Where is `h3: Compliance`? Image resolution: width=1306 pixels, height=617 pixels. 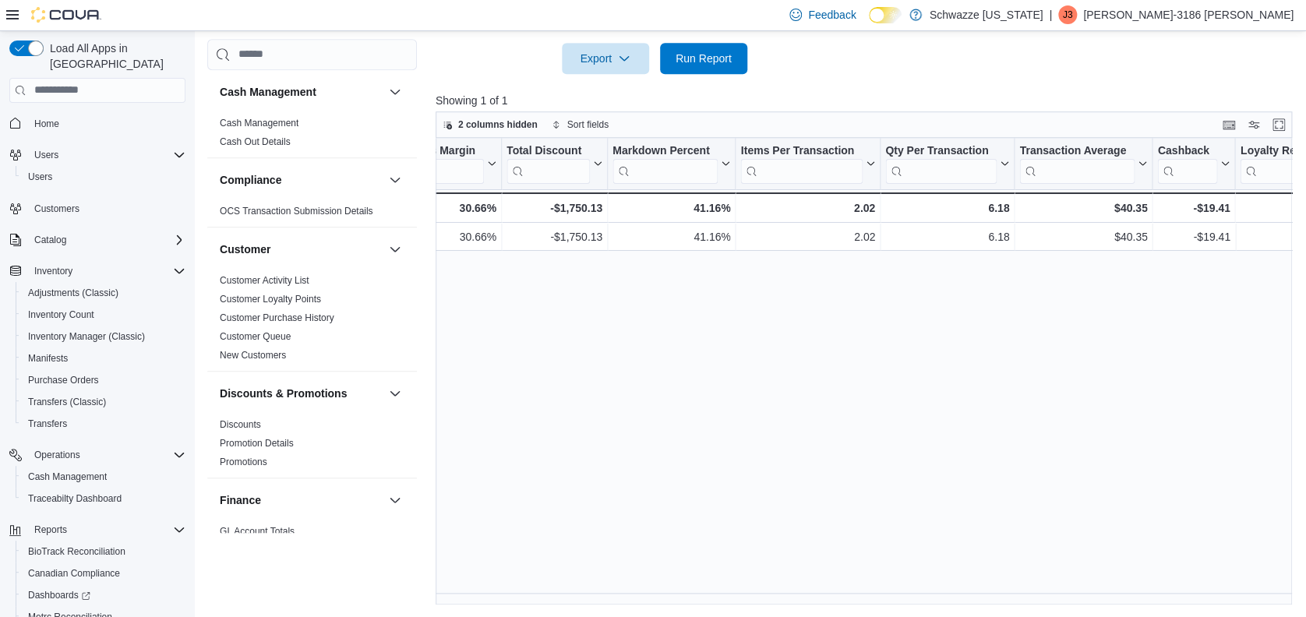
h3: Compliance is located at coordinates (250, 180).